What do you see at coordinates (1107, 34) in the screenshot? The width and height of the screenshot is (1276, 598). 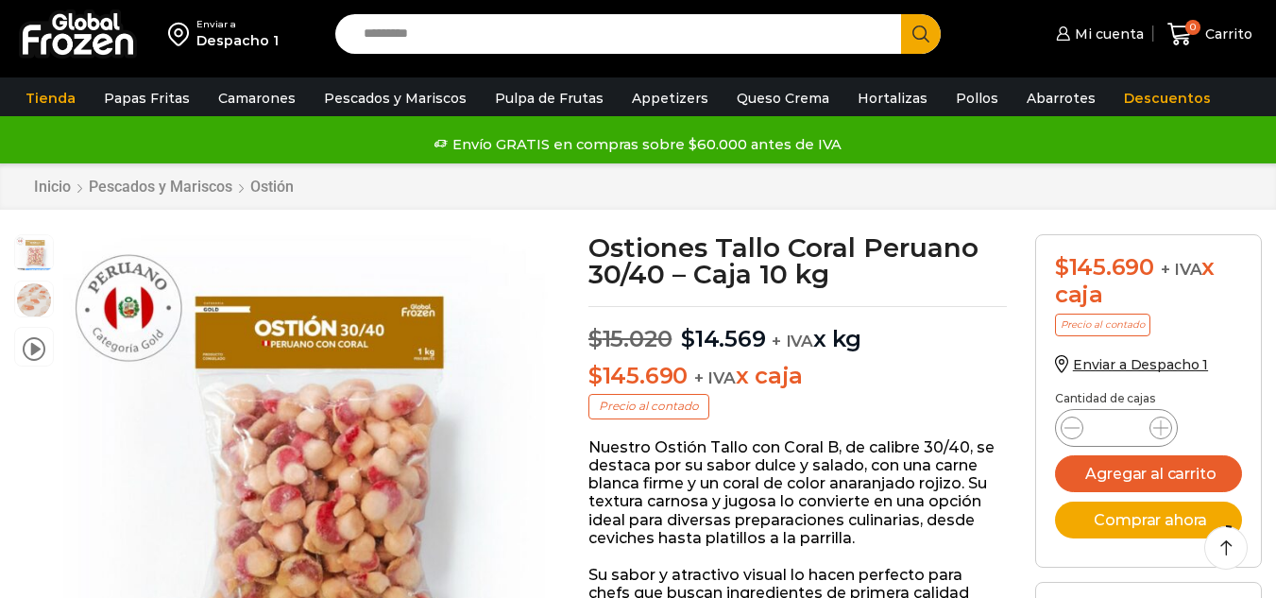 I see `span: Mi cuenta` at bounding box center [1107, 34].